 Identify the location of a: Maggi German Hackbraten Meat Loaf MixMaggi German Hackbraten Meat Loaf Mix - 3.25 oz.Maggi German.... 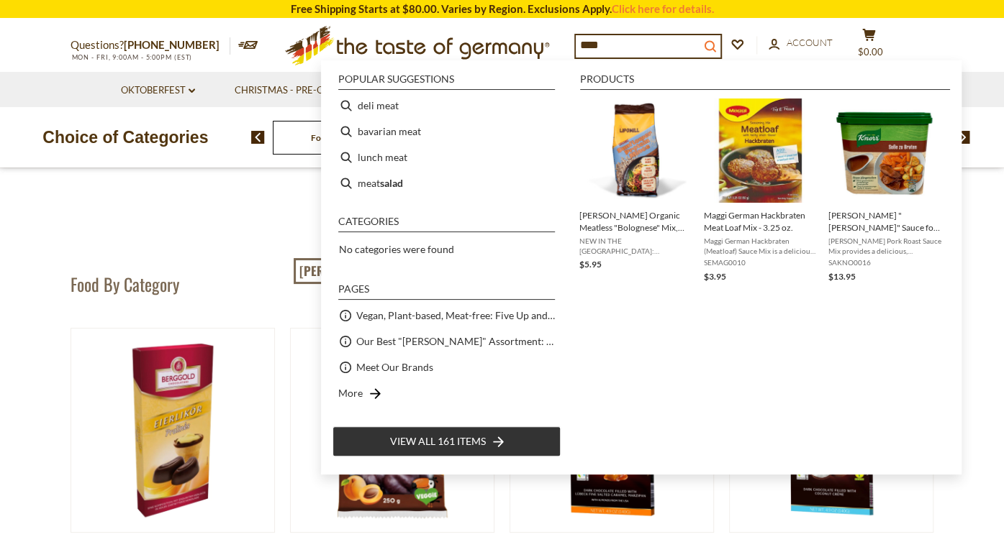
(760, 191).